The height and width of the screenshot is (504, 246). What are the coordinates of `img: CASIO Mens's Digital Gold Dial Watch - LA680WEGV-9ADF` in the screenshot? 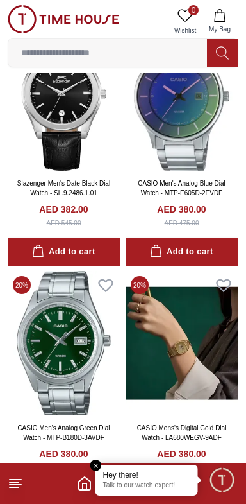 It's located at (182, 343).